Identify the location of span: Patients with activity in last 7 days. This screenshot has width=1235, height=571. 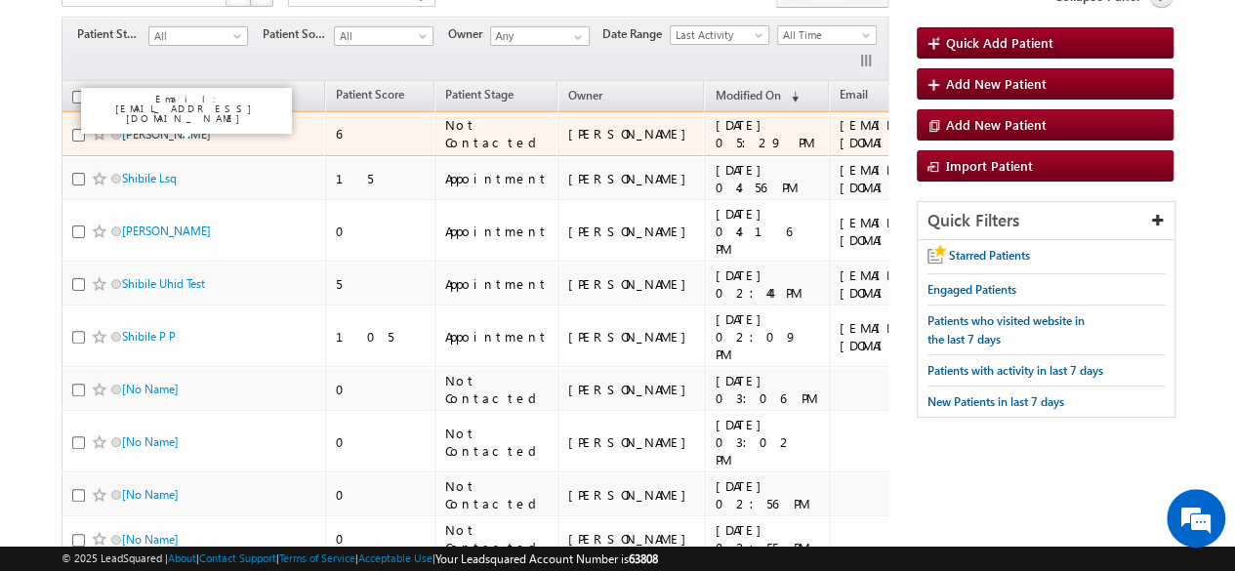
(1015, 370).